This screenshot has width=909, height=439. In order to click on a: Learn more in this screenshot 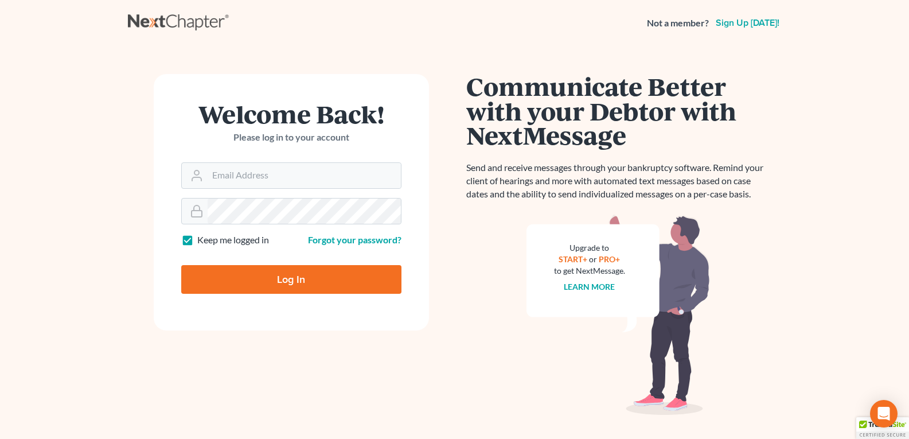, I will do `click(589, 286)`.